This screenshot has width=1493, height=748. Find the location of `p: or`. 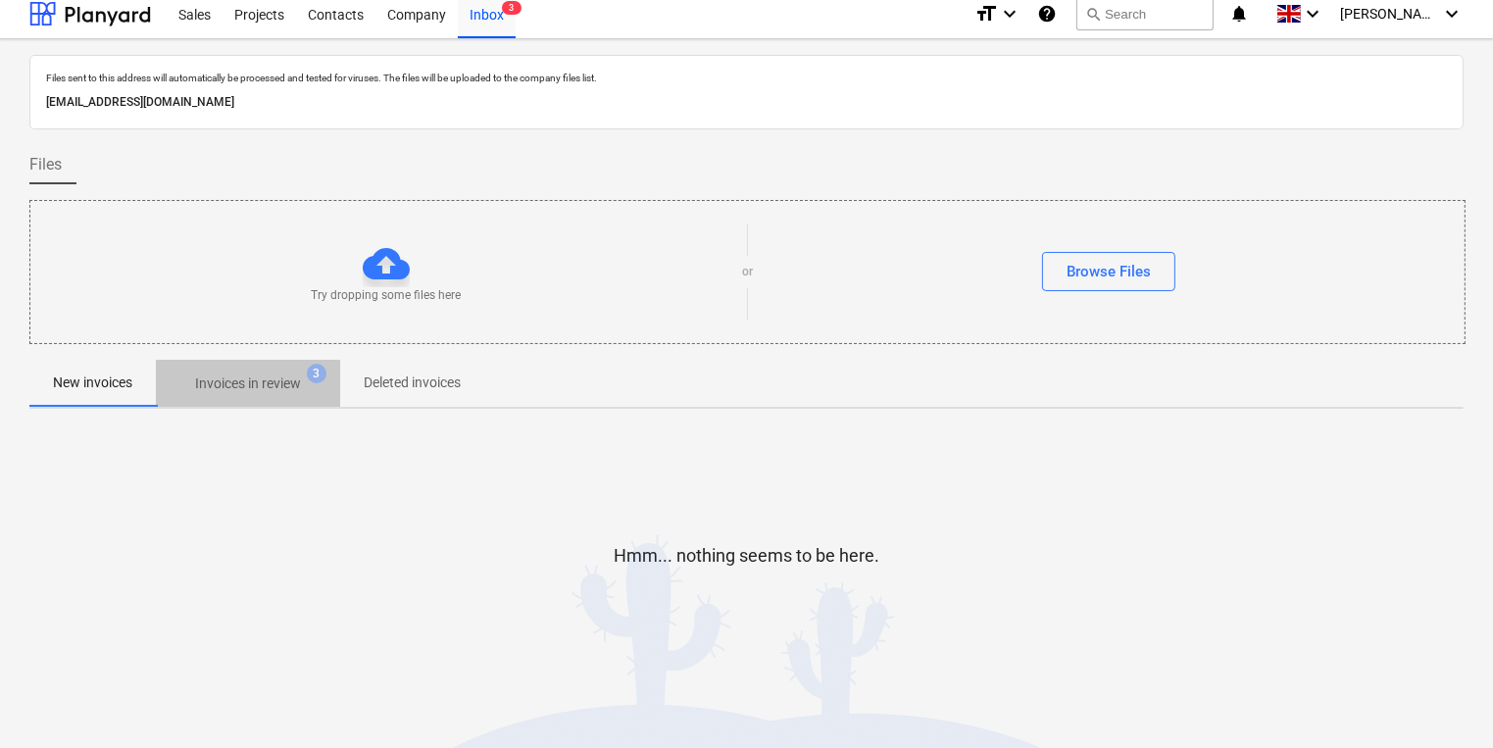

p: or is located at coordinates (747, 271).